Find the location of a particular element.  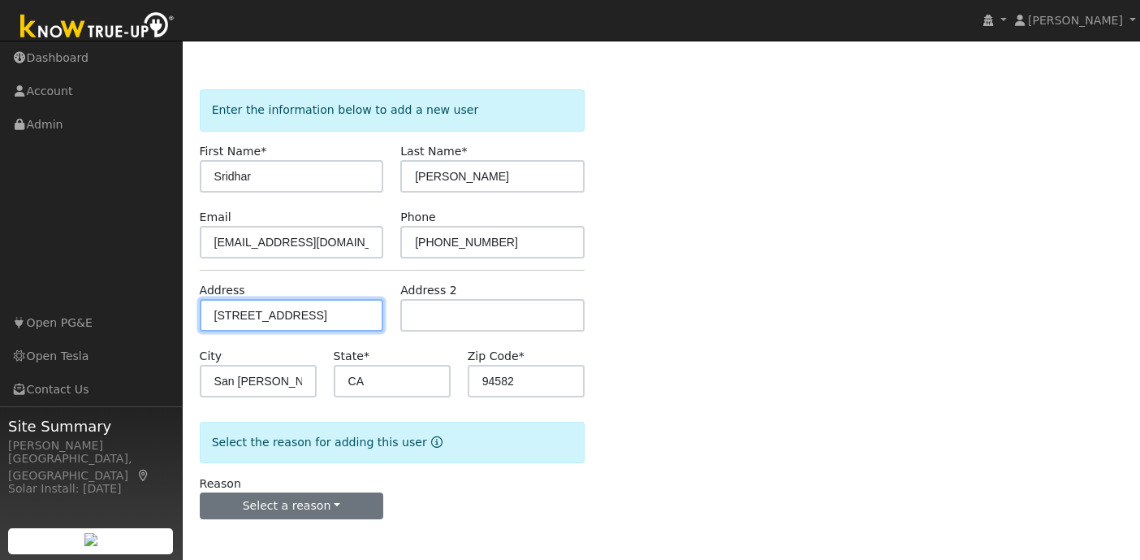

label: First Name is located at coordinates (233, 151).